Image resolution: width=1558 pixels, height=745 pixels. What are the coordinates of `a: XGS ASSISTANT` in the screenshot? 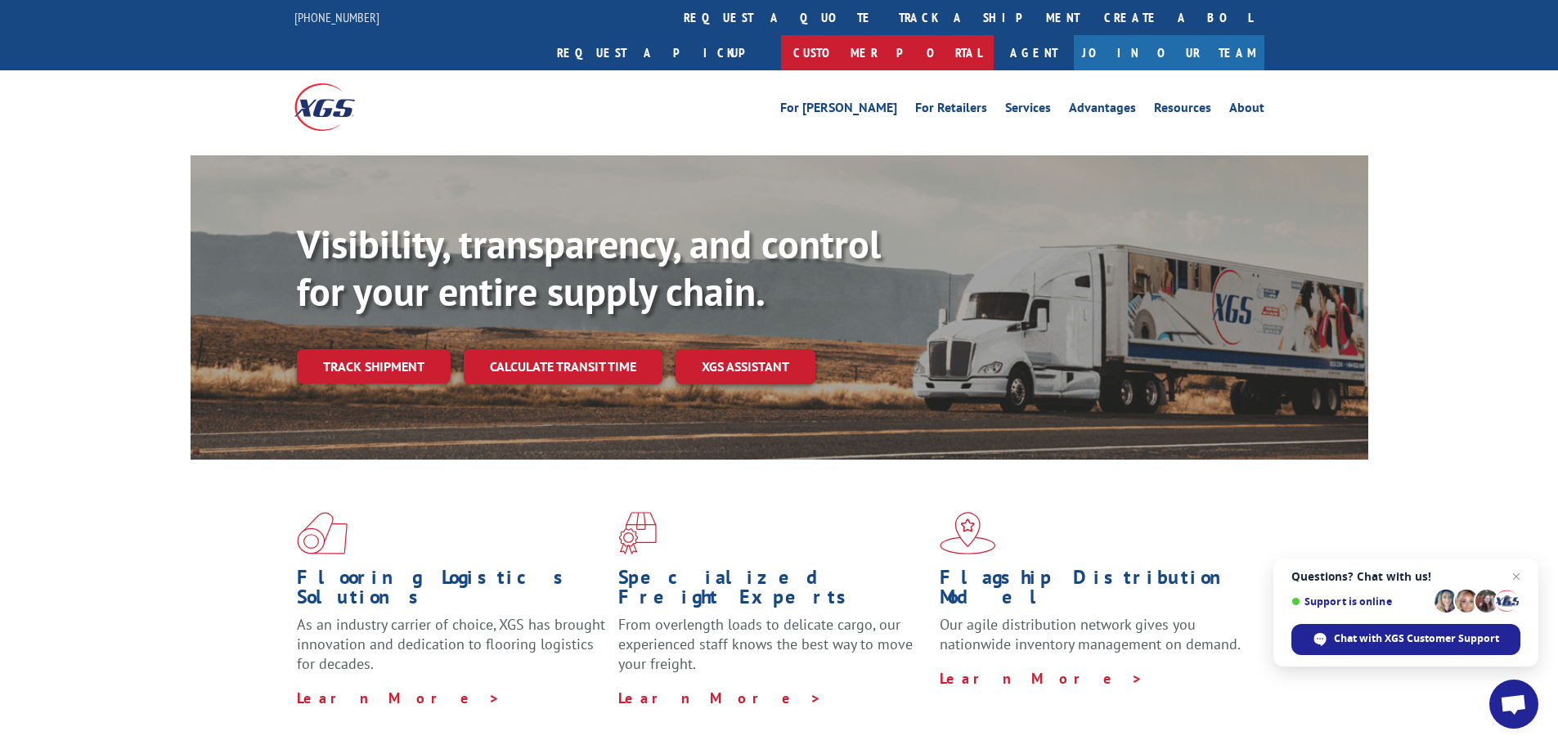 It's located at (745, 366).